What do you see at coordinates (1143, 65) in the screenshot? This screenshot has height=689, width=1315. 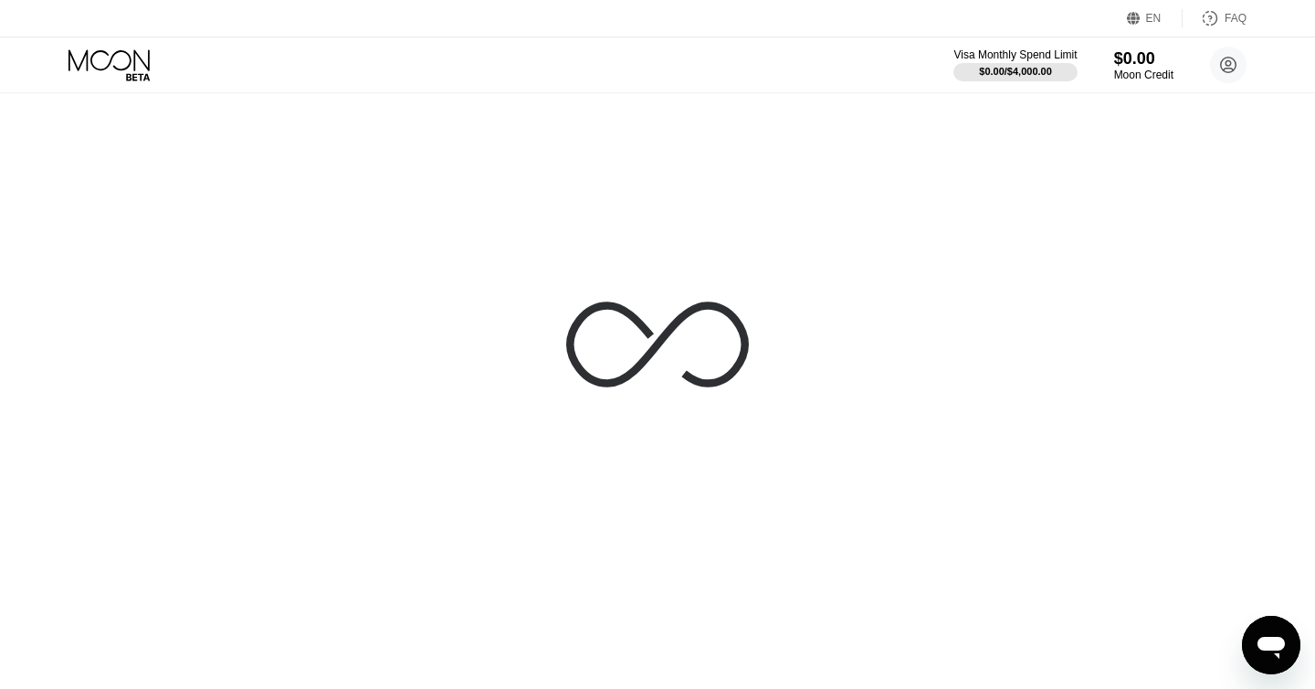 I see `div: $0.00Moon Credit` at bounding box center [1143, 65].